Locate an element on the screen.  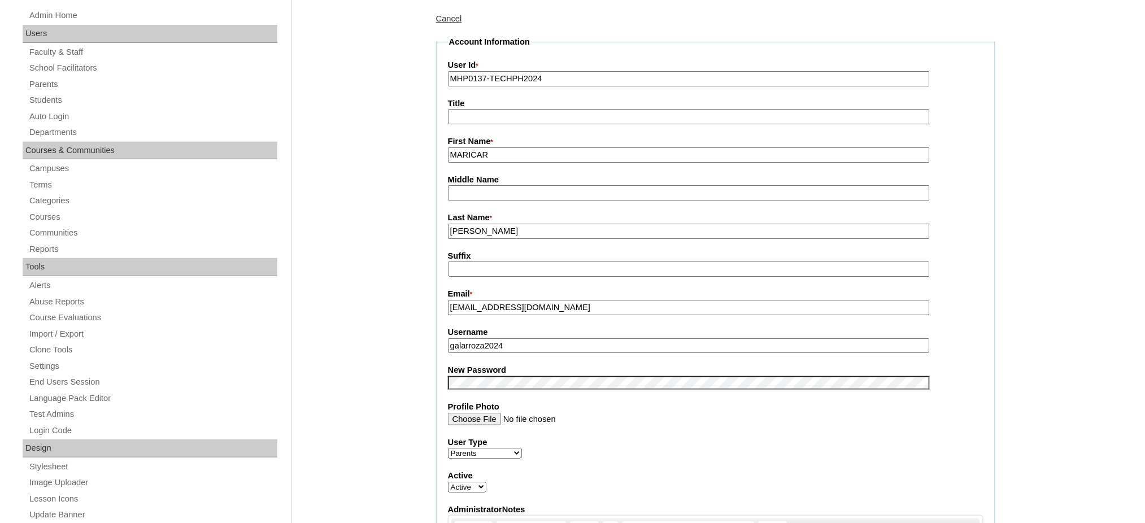
label: Suffix is located at coordinates (716, 256).